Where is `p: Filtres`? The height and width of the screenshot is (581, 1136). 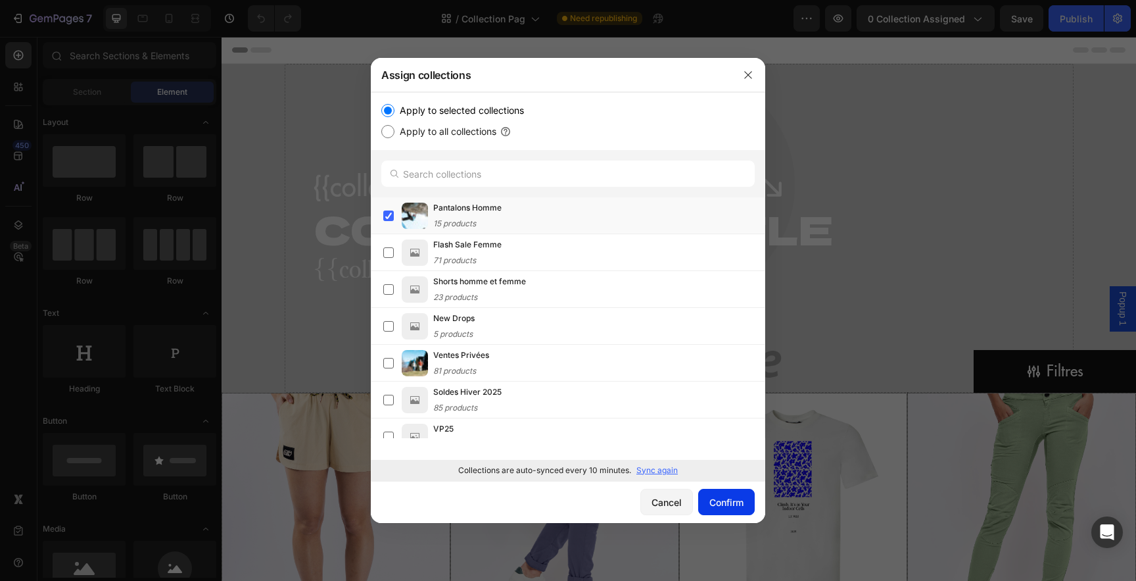 p: Filtres is located at coordinates (844, 334).